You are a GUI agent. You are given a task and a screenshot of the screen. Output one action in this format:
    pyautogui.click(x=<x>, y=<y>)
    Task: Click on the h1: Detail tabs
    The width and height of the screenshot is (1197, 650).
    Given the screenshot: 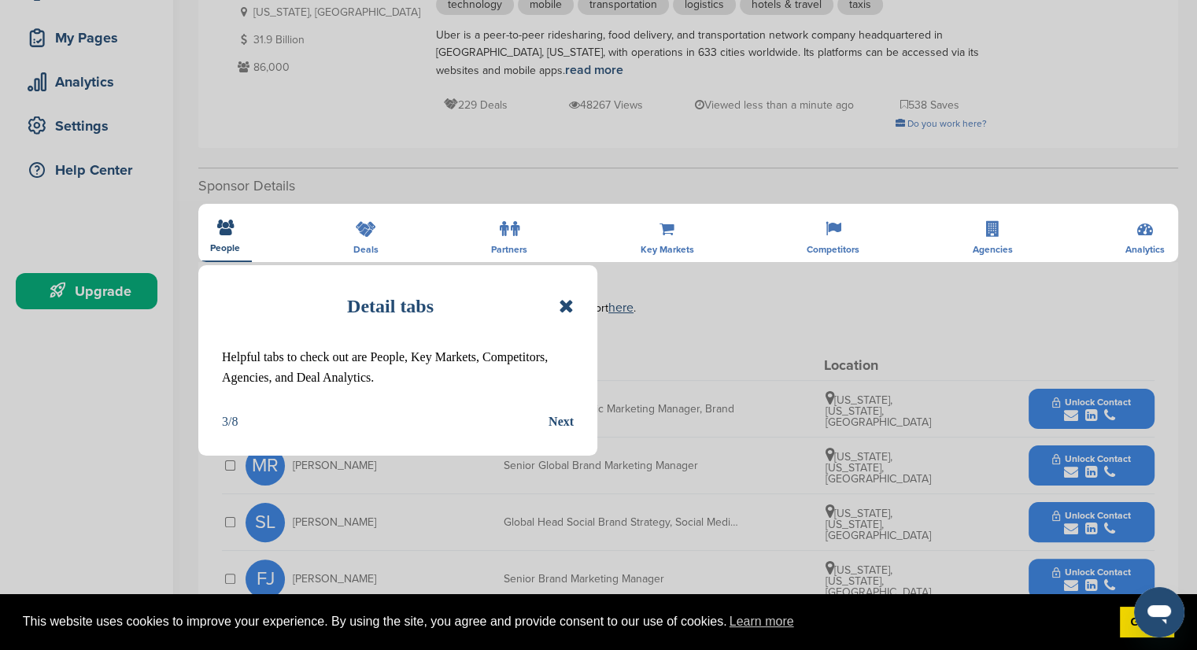 What is the action you would take?
    pyautogui.click(x=390, y=306)
    